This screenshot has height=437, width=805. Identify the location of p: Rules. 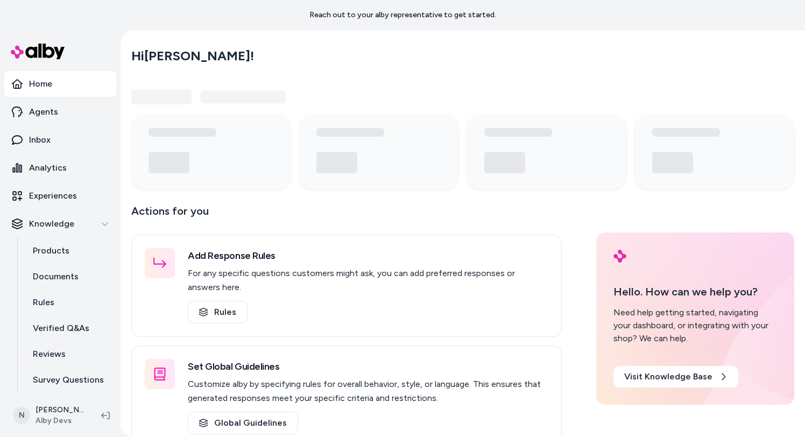
(44, 303).